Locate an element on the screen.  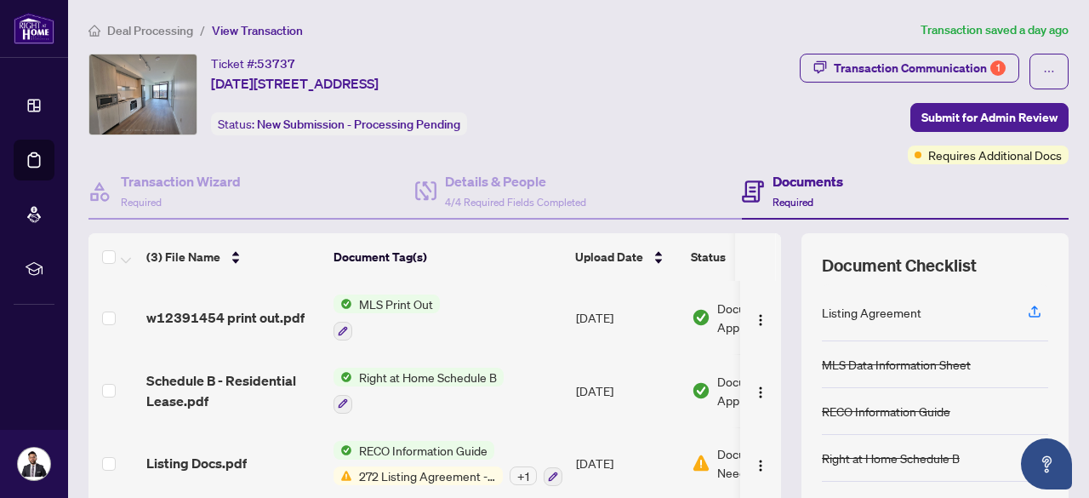
h4: Documents is located at coordinates (807, 181).